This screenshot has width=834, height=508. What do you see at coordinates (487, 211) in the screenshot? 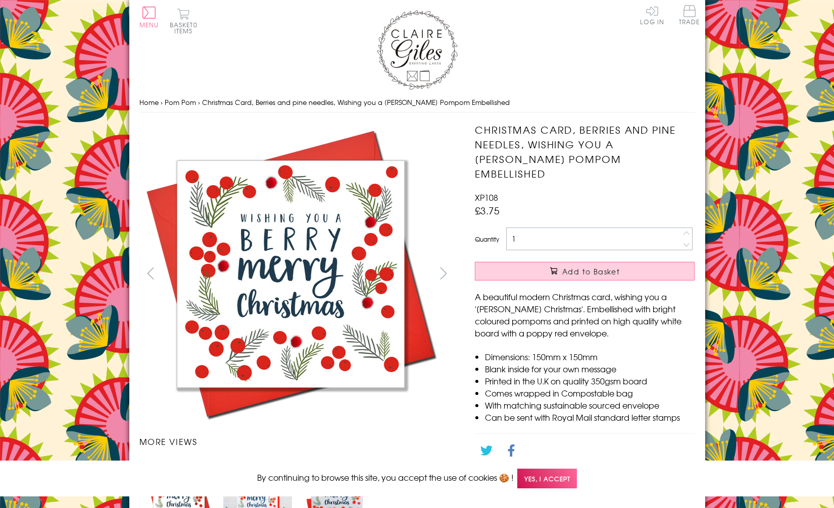
I see `span: £3.75` at bounding box center [487, 211].